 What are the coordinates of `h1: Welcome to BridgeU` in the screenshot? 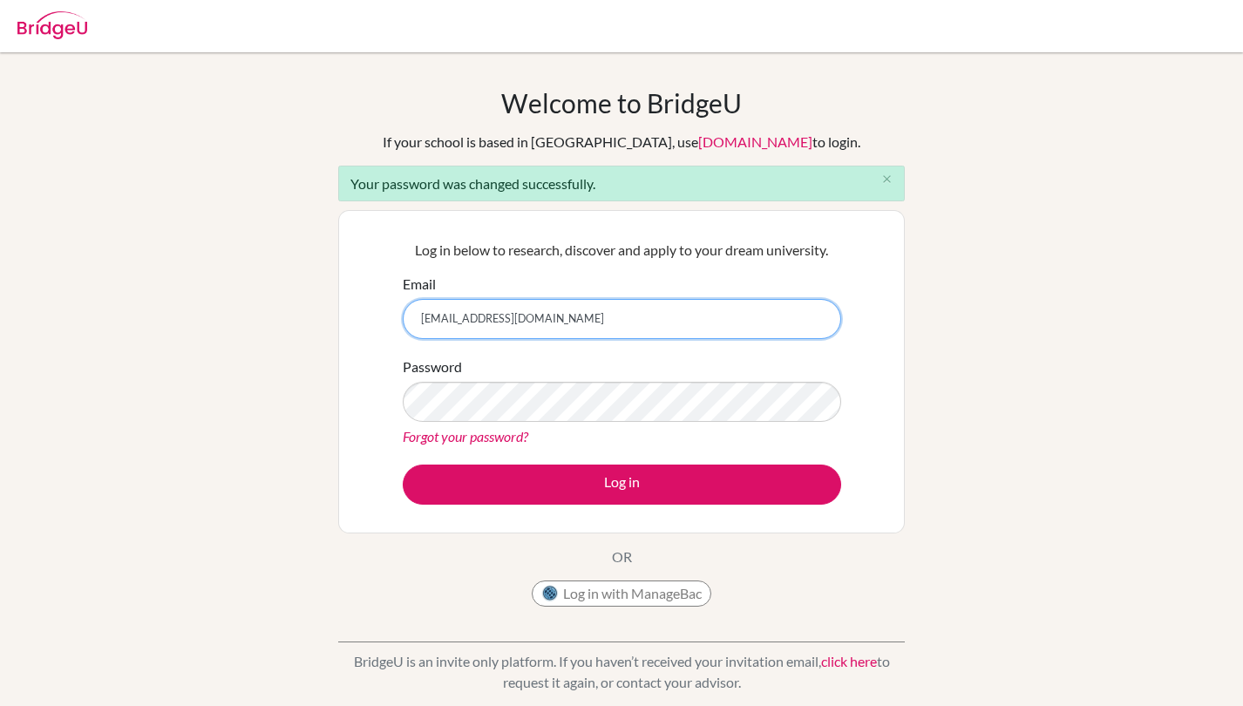 It's located at (622, 103).